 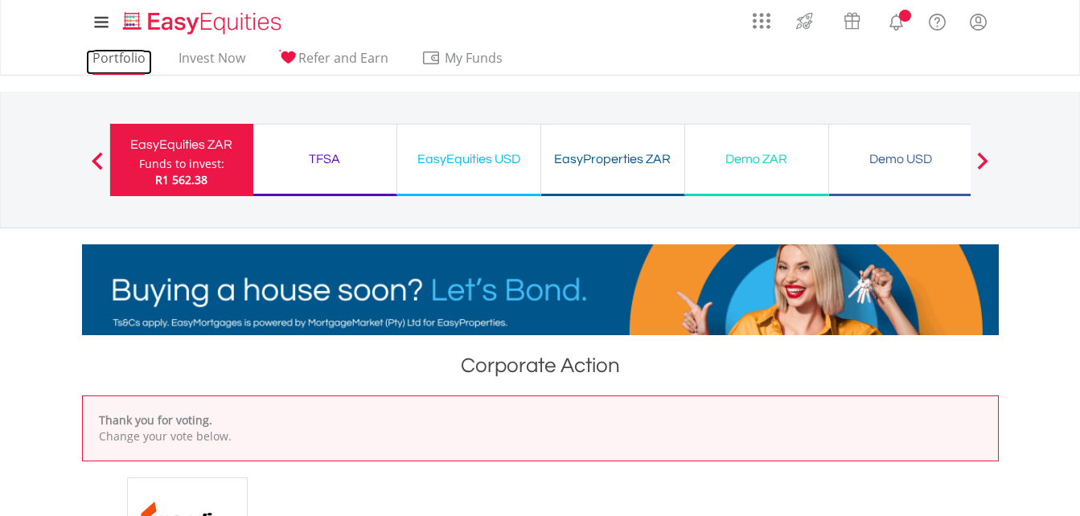 What do you see at coordinates (982, 168) in the screenshot?
I see `button: Next` at bounding box center [982, 168].